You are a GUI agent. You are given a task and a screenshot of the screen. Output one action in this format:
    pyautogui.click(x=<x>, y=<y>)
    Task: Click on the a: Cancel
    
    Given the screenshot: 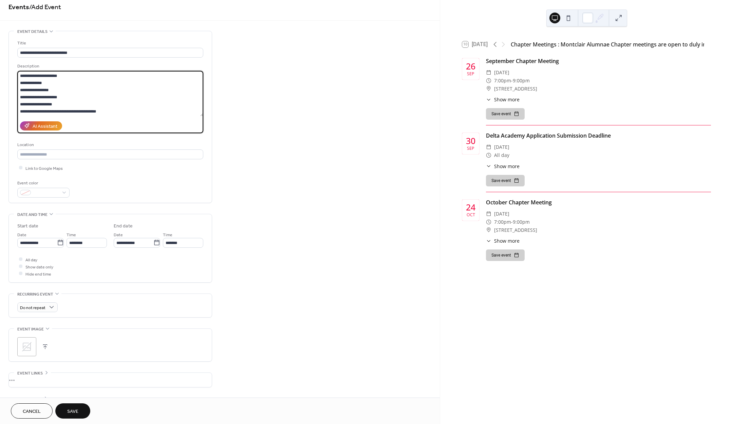 What is the action you would take?
    pyautogui.click(x=32, y=411)
    